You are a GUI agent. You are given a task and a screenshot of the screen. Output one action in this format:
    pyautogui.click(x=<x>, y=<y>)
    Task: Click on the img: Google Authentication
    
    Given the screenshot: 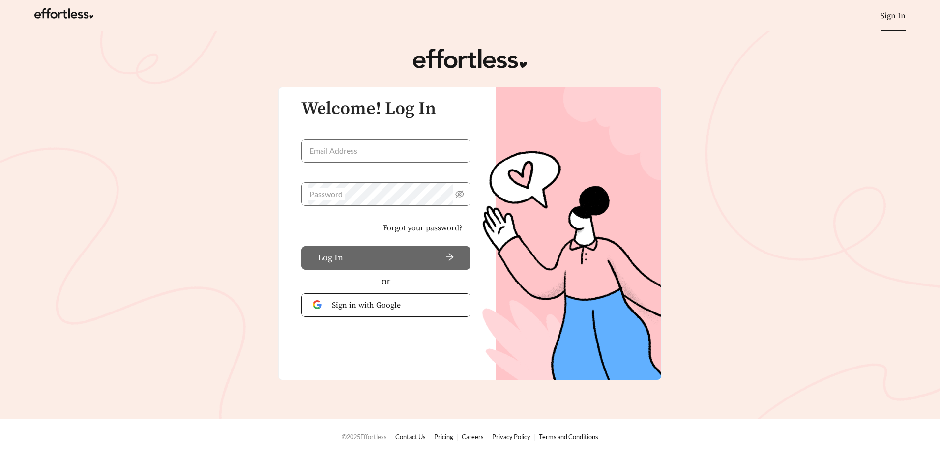 What is the action you would take?
    pyautogui.click(x=318, y=305)
    